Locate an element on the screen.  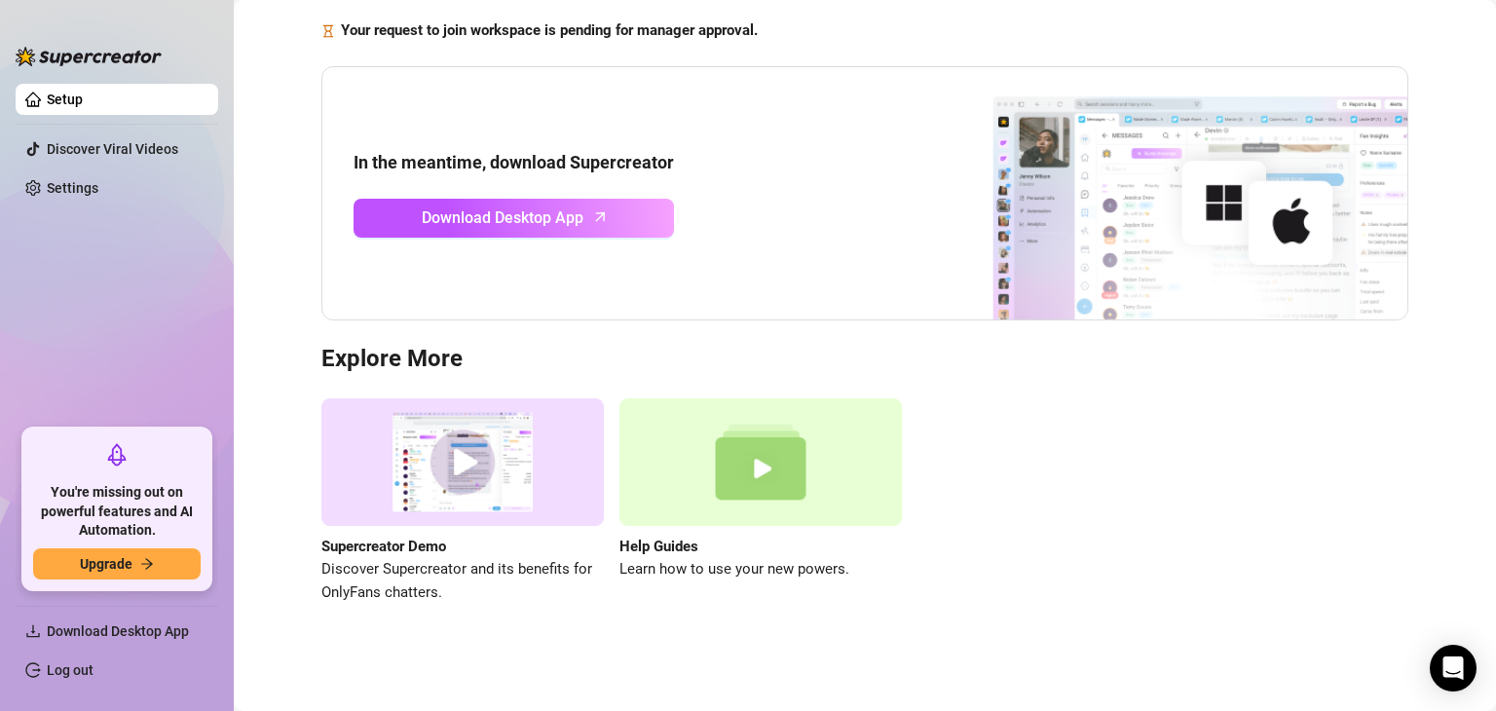
img: supercreator demo is located at coordinates (463, 462).